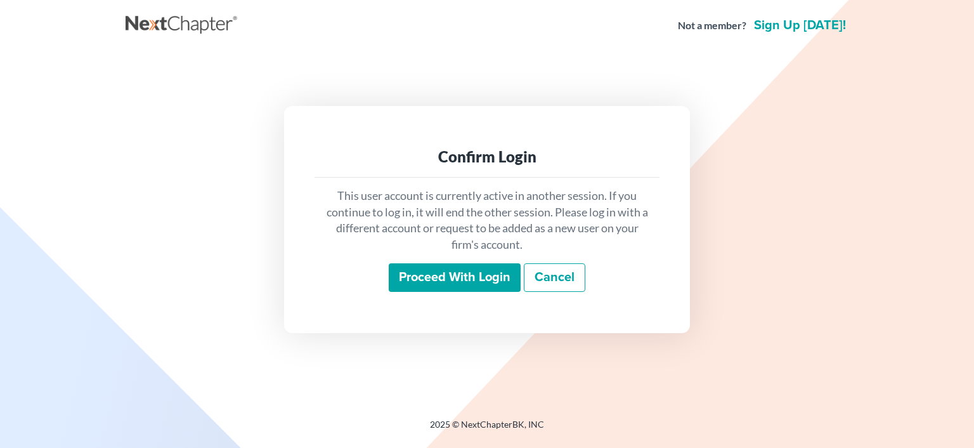 This screenshot has width=974, height=448. I want to click on strong: Not a member?, so click(712, 25).